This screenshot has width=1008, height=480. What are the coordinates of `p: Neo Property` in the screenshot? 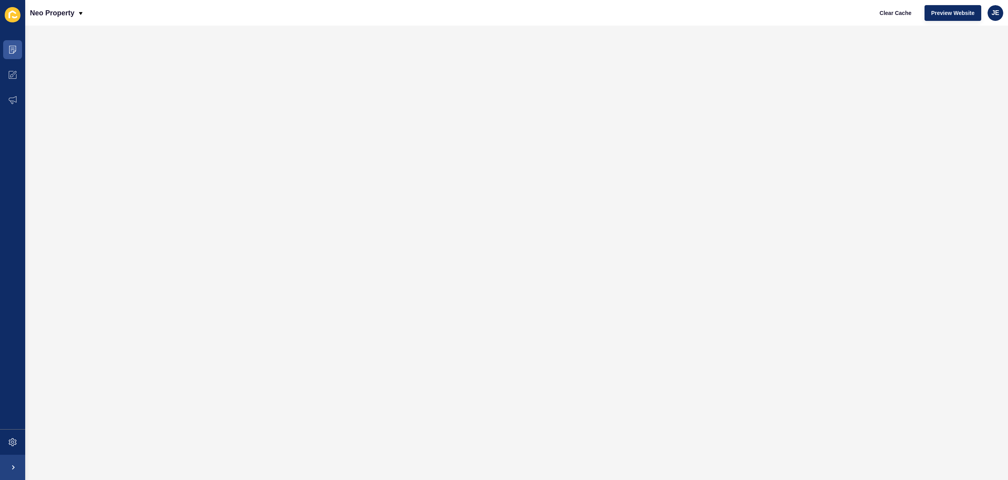 It's located at (52, 13).